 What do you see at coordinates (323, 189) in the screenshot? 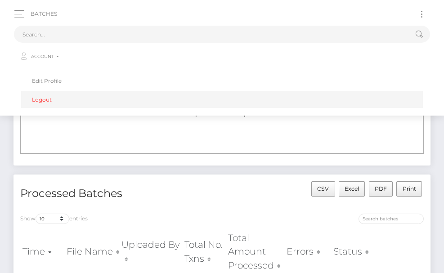
I see `span: CSV` at bounding box center [323, 189].